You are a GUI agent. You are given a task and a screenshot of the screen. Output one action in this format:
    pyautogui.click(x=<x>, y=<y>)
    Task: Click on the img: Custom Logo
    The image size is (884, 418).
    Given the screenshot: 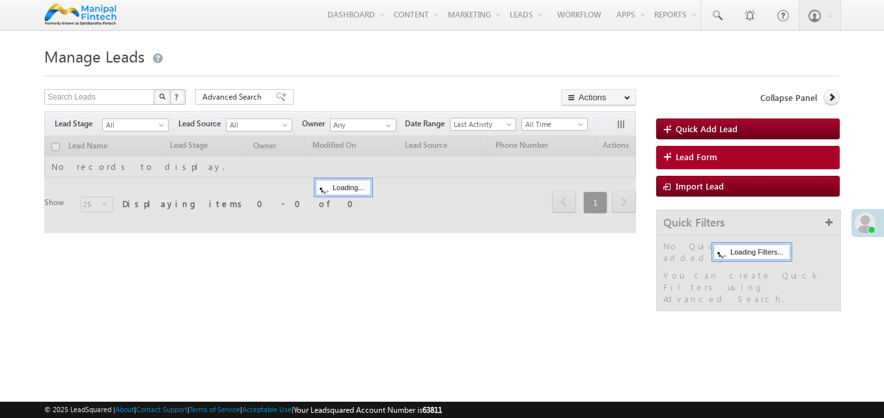 What is the action you would take?
    pyautogui.click(x=80, y=14)
    